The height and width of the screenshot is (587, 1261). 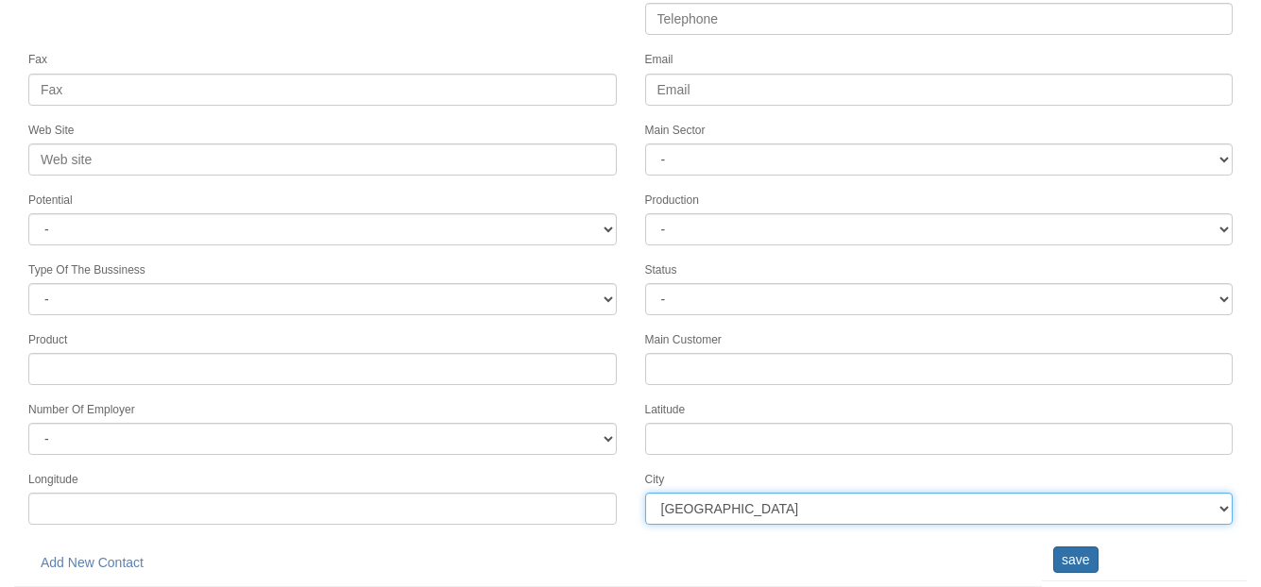 What do you see at coordinates (1075, 560) in the screenshot?
I see `input: save` at bounding box center [1075, 560].